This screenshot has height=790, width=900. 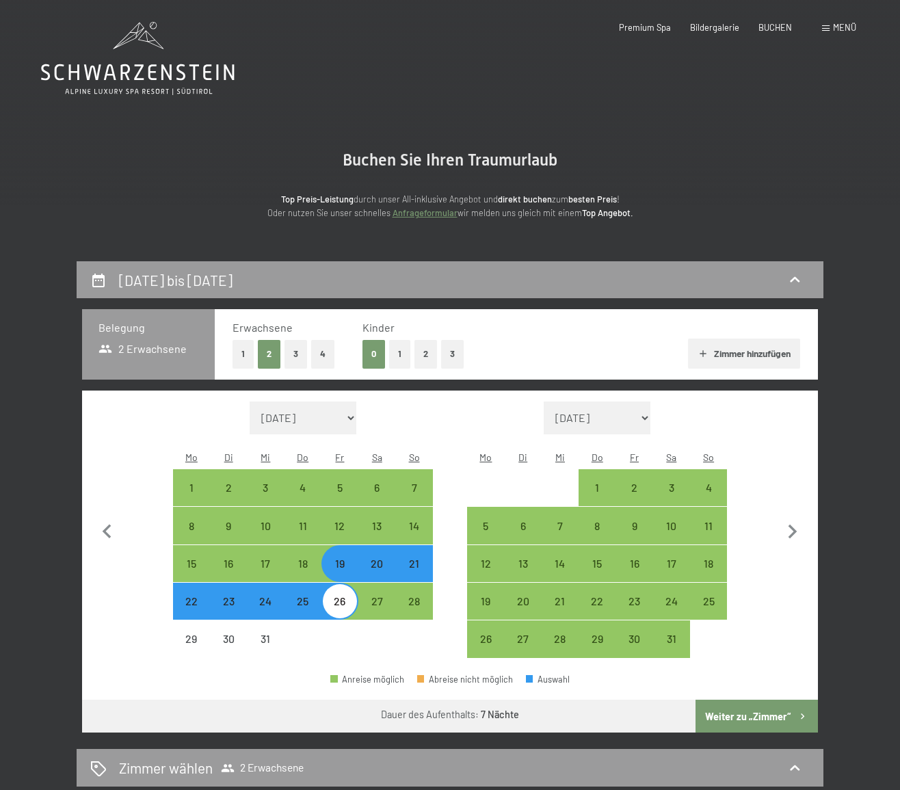 I want to click on div: Tue Jan 20 2026, so click(x=523, y=601).